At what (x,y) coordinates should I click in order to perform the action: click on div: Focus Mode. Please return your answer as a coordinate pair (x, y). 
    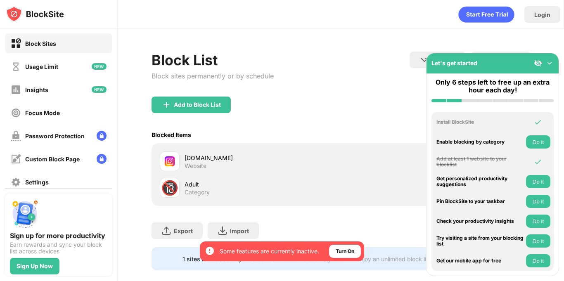
    Looking at the image, I should click on (43, 113).